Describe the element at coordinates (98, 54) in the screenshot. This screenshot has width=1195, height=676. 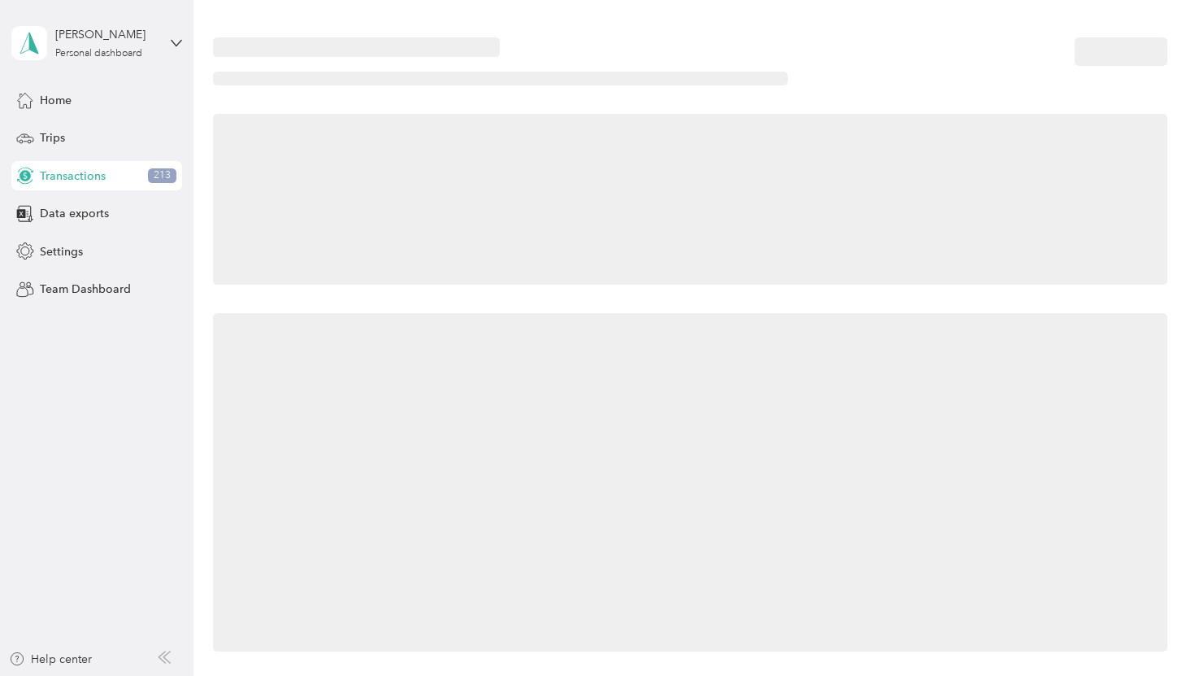
I see `div: Personal dashboard` at that location.